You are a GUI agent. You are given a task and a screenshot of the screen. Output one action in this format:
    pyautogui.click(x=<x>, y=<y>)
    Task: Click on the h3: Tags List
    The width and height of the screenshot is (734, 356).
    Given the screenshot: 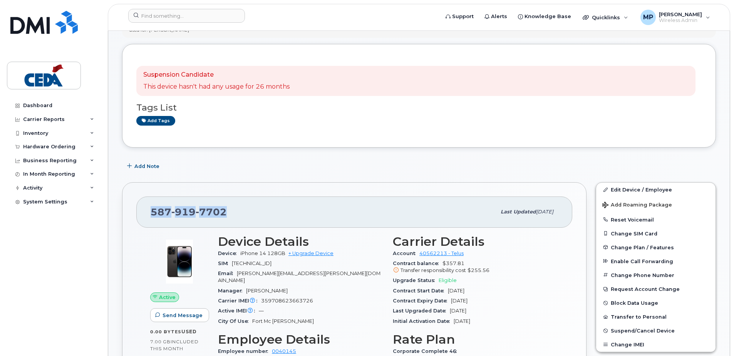 What is the action you would take?
    pyautogui.click(x=419, y=107)
    